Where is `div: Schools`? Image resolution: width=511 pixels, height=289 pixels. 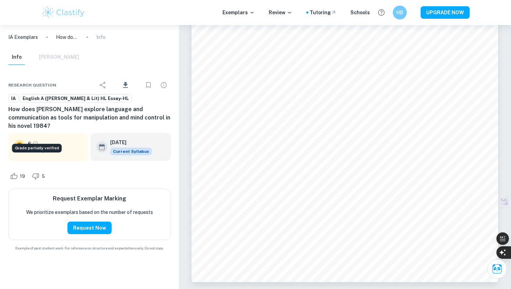 div: Schools is located at coordinates (360, 13).